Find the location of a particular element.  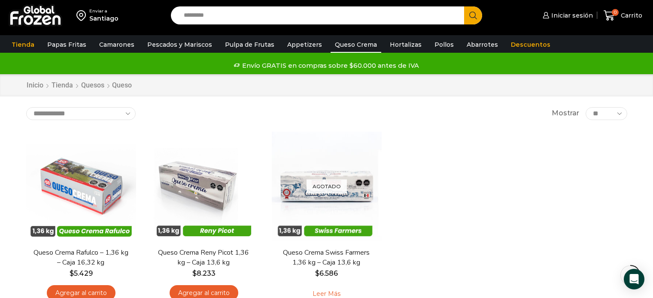

a: Pescados y Mariscos is located at coordinates (179, 45).